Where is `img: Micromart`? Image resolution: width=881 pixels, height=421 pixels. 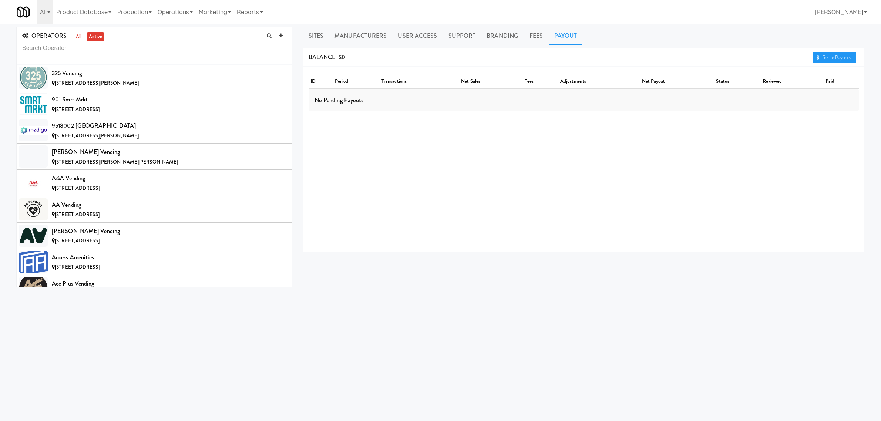
img: Micromart is located at coordinates (23, 12).